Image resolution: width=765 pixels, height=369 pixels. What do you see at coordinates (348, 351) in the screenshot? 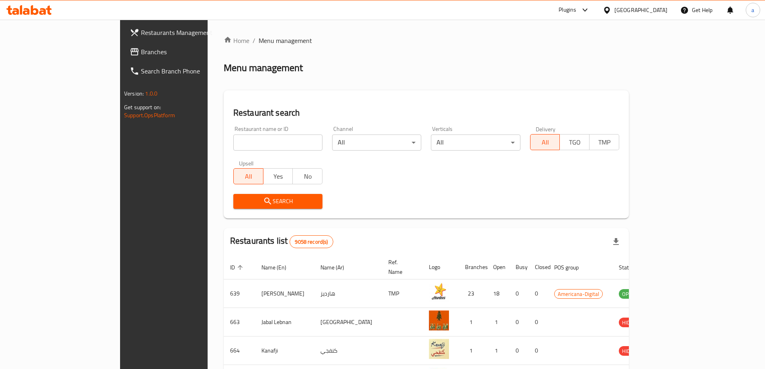
I see `td: كنفجي` at bounding box center [348, 351].